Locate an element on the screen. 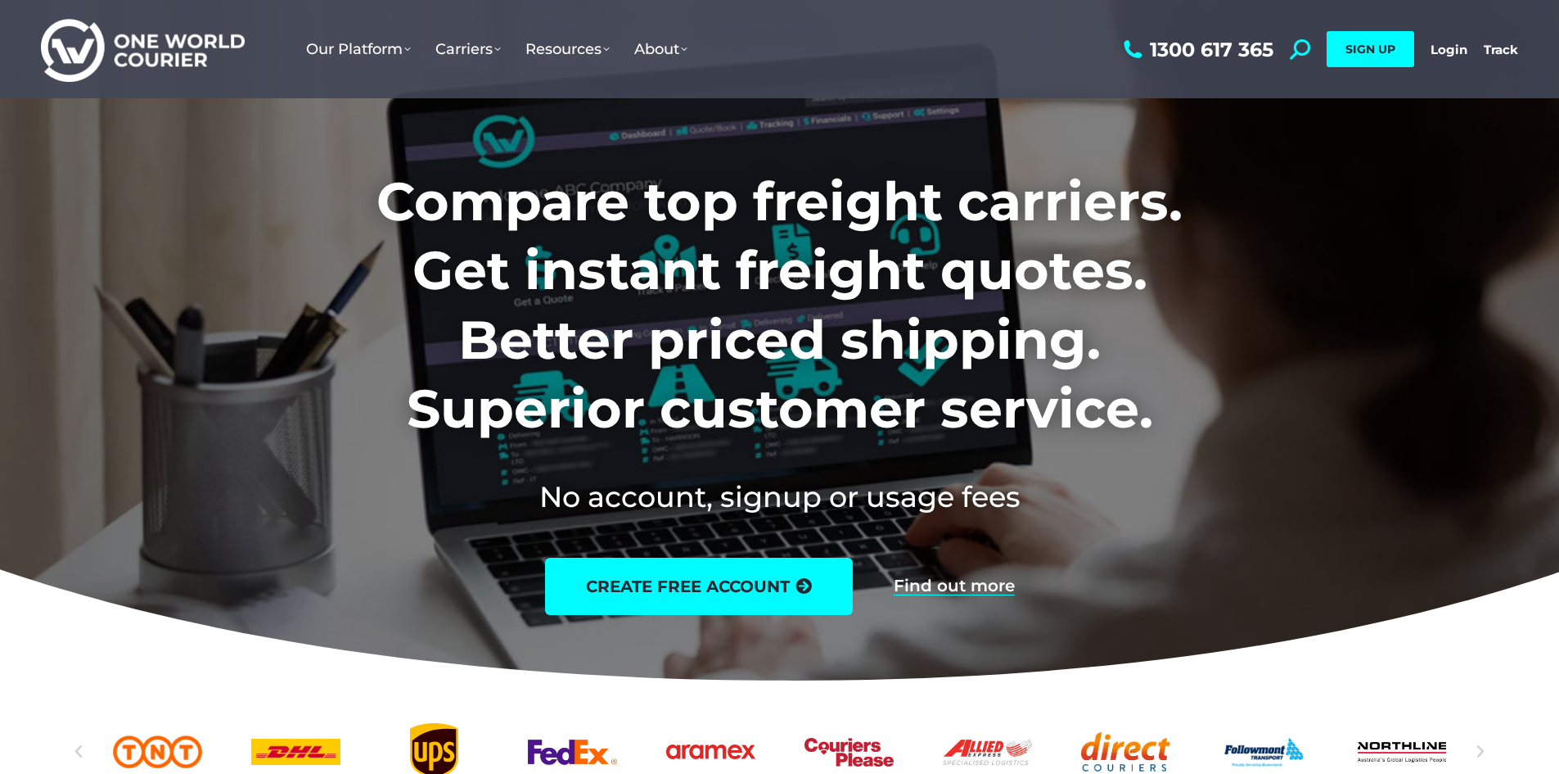  a: Carriers is located at coordinates (468, 49).